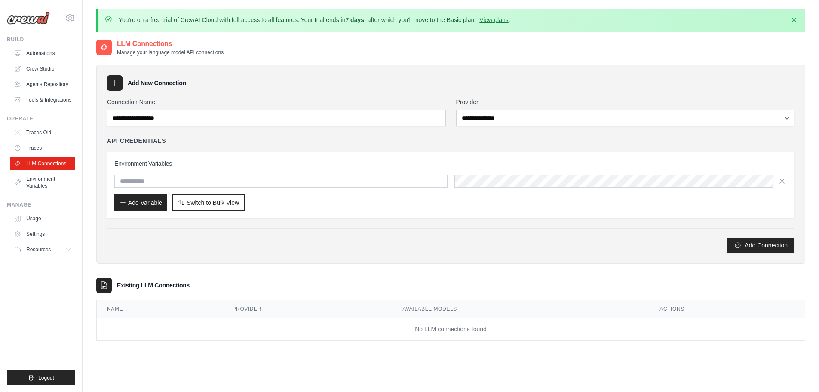  What do you see at coordinates (43, 234) in the screenshot?
I see `a: Settings` at bounding box center [43, 234].